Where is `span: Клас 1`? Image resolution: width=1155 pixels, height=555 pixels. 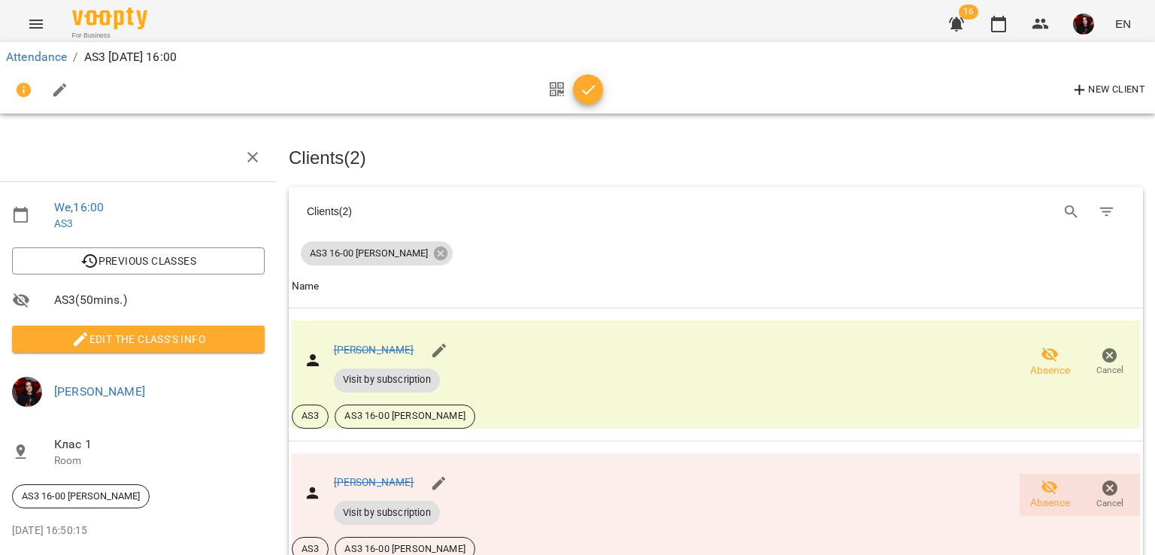
span: Клас 1 is located at coordinates (159, 445).